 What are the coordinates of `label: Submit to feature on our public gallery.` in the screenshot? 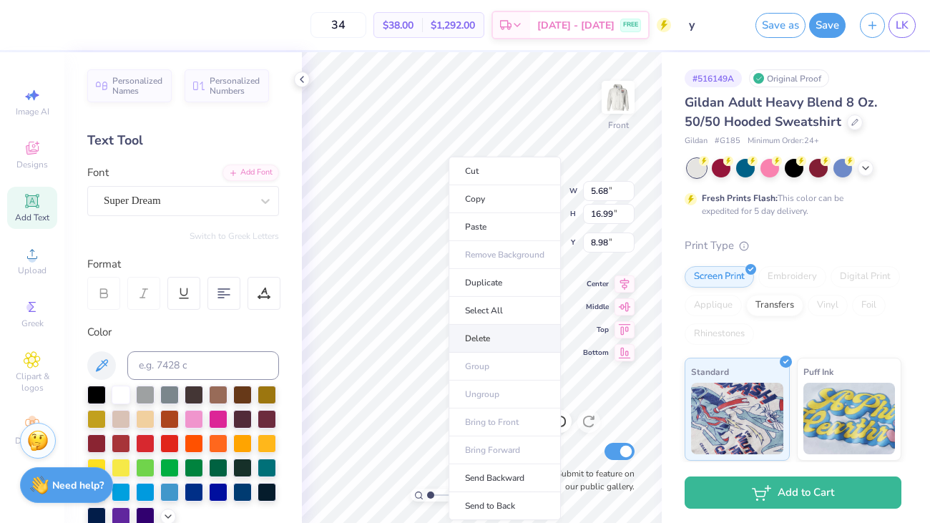 It's located at (592, 480).